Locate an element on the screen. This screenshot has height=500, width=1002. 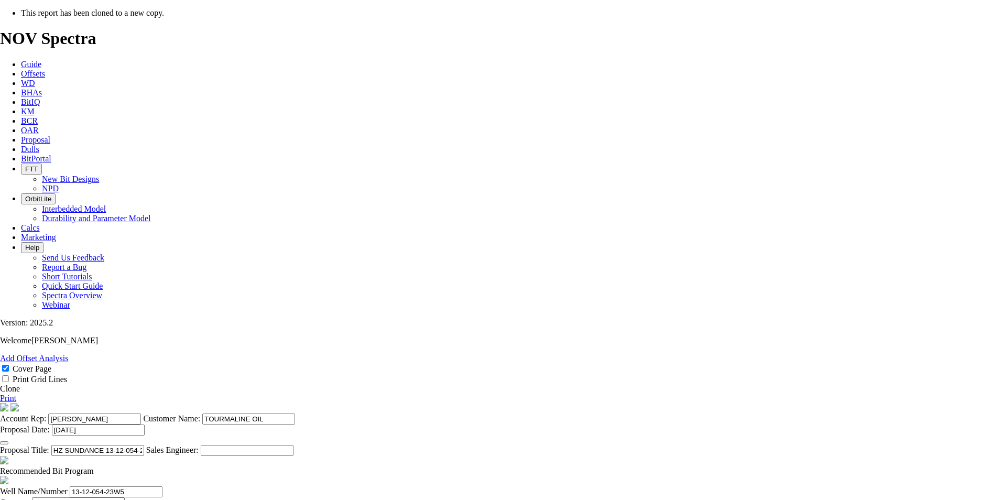
a: BitIQ is located at coordinates (30, 102).